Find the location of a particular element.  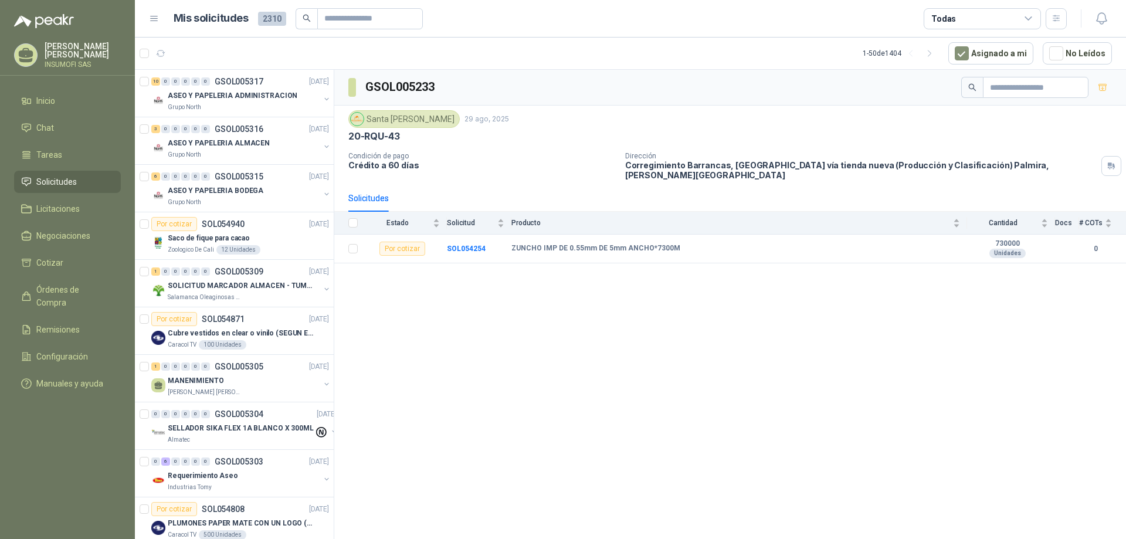

p: Industrias Tomy is located at coordinates (189, 487).